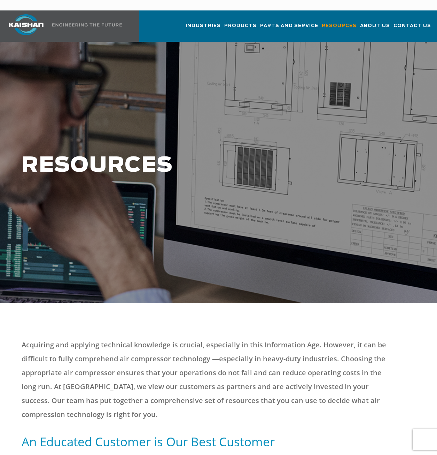  Describe the element at coordinates (203, 26) in the screenshot. I see `span: Industries` at that location.